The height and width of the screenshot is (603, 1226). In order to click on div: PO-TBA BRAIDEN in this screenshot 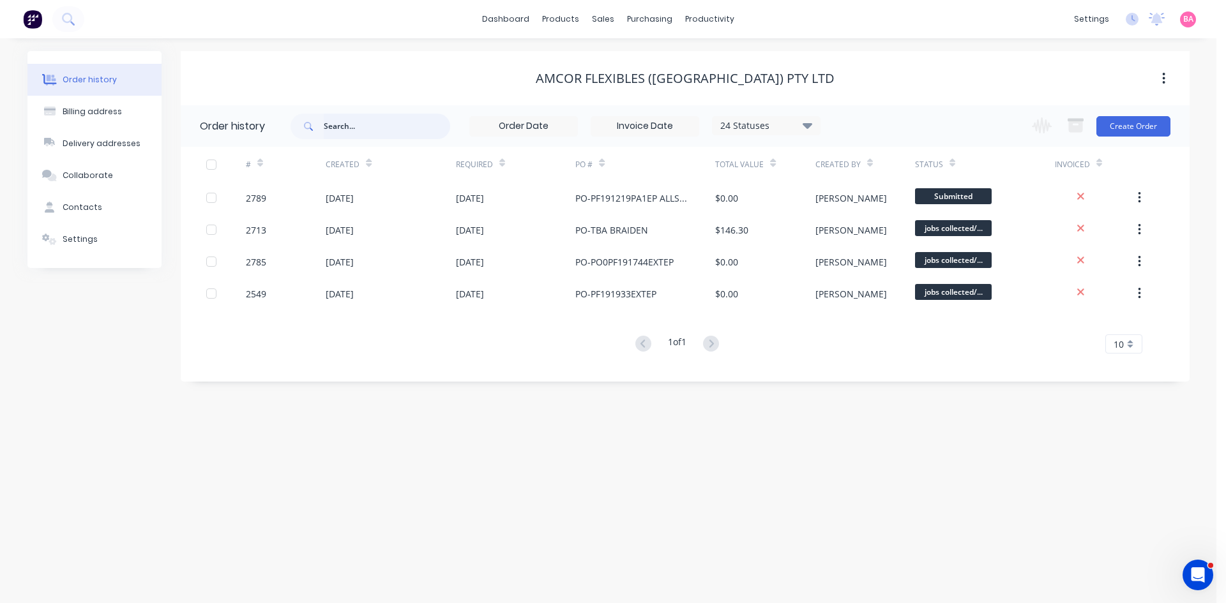, I will do `click(612, 230)`.